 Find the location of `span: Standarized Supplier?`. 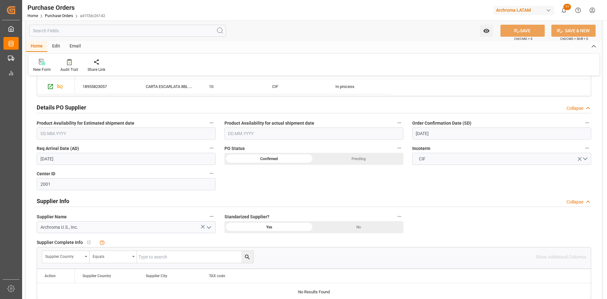

span: Standarized Supplier? is located at coordinates (247, 216).